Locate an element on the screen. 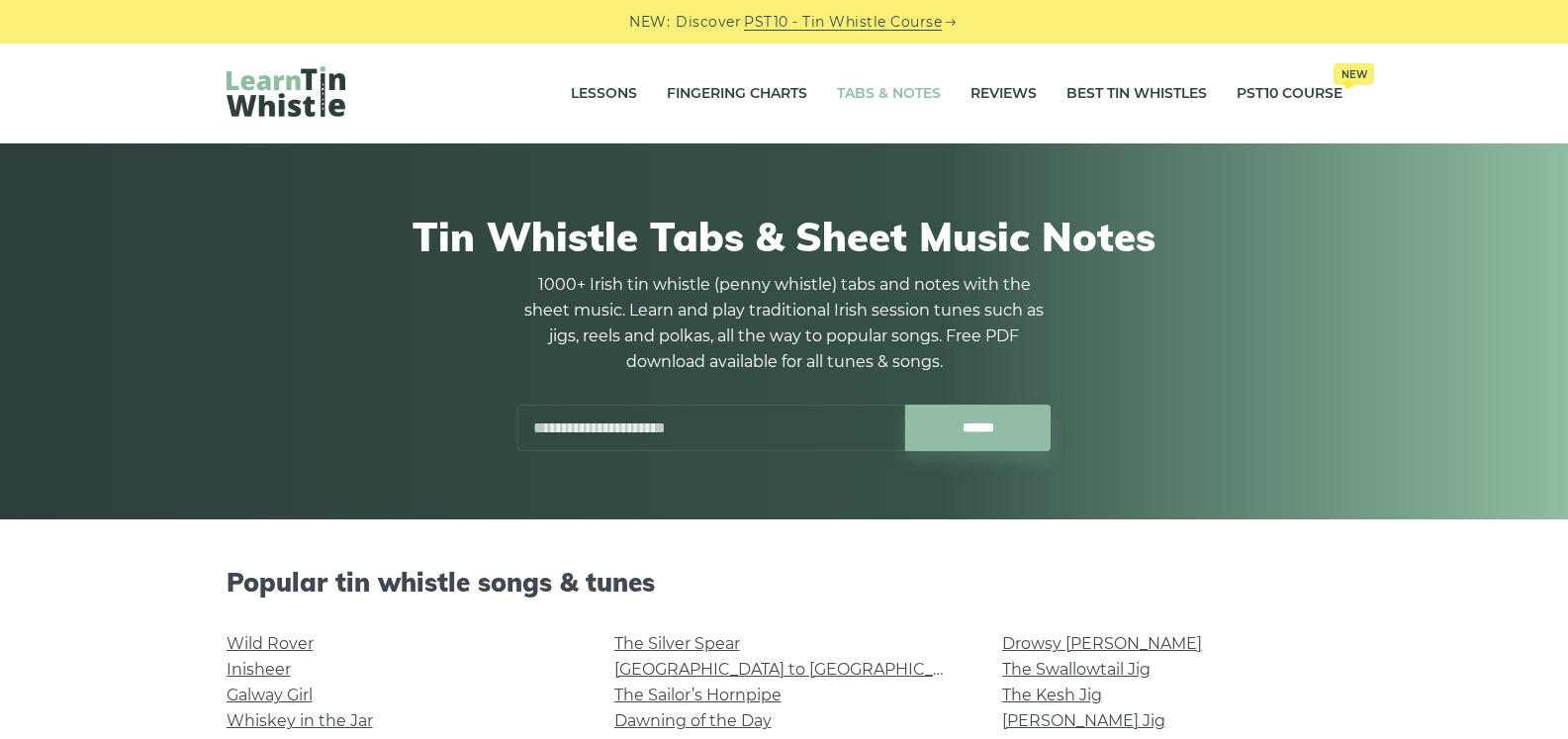  a: Fingering Charts is located at coordinates (737, 94).